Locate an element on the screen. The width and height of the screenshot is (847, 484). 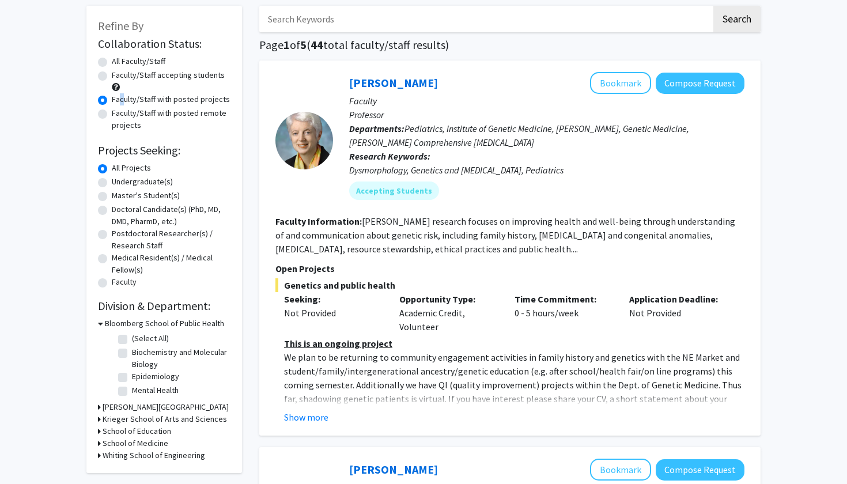
b: Faculty Information: is located at coordinates (318, 221).